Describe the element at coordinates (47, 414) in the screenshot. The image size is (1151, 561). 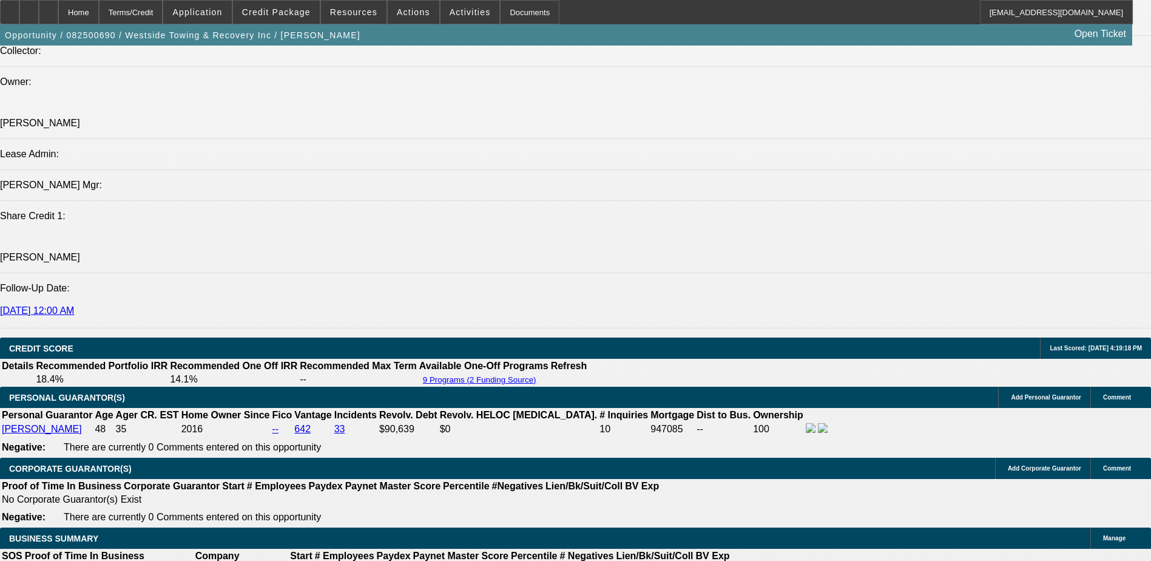
I see `b: Personal Guarantor` at that location.